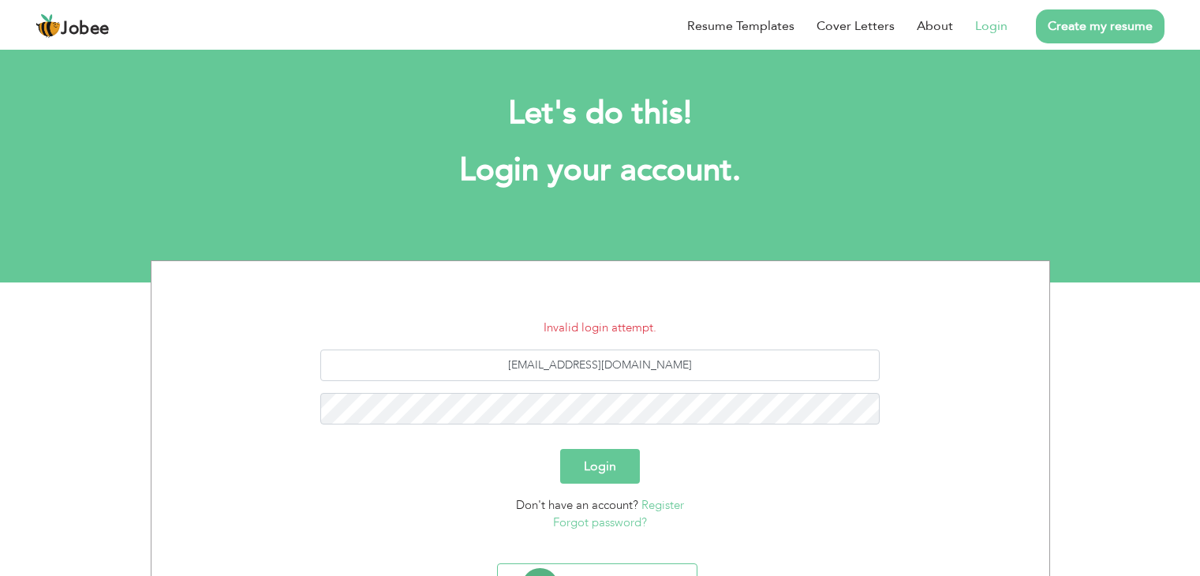  What do you see at coordinates (599, 522) in the screenshot?
I see `a: Forgot password?` at bounding box center [599, 522].